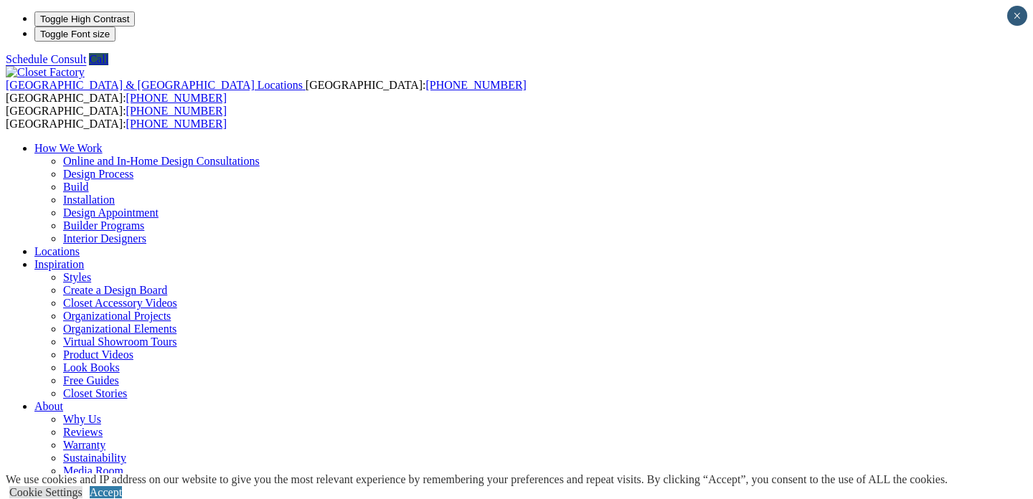  What do you see at coordinates (476, 480) in the screenshot?
I see `div: We use cookies and IP address on our website to give you the most relevant experience by remember...` at bounding box center [476, 480].